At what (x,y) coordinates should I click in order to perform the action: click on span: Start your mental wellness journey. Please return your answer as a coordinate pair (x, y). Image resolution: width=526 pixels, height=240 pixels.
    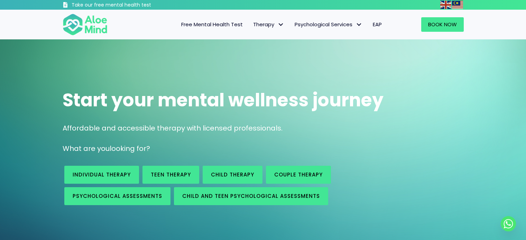
    Looking at the image, I should click on (223, 100).